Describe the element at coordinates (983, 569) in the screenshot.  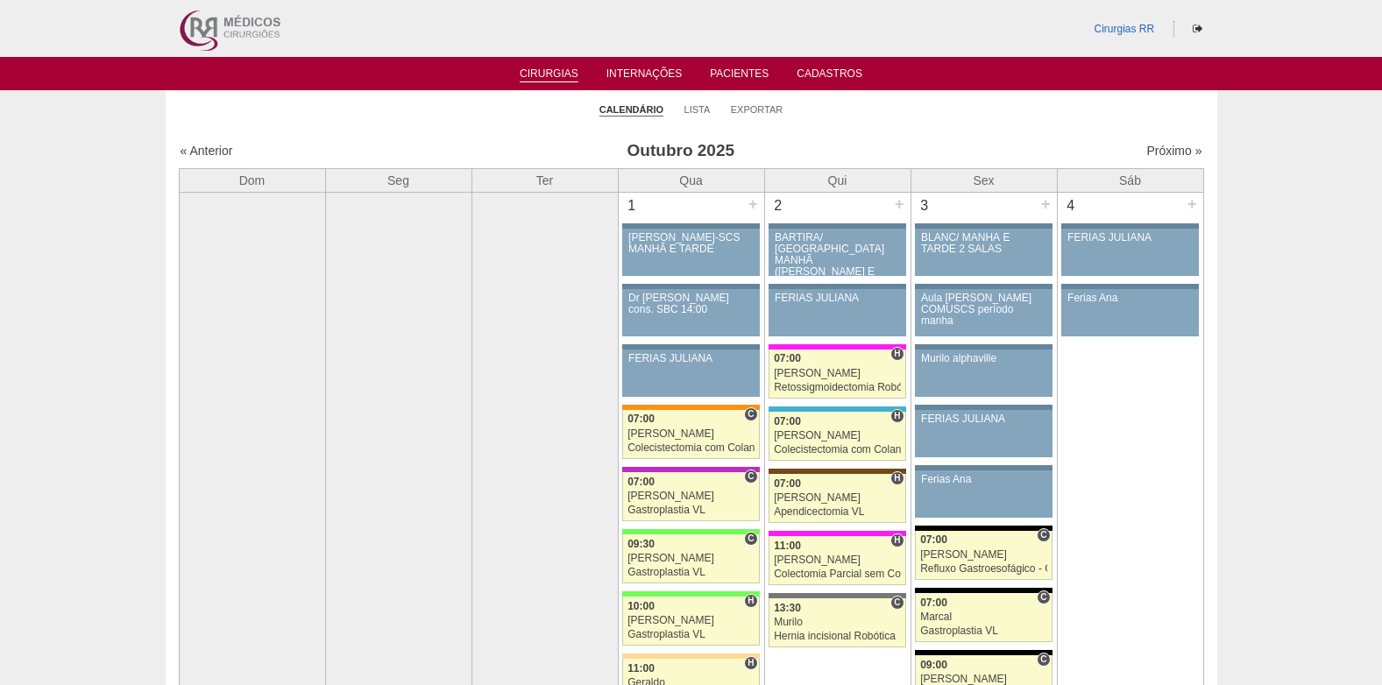
I see `div: Refluxo Gastroesofágico - Cirurgia VL` at that location.